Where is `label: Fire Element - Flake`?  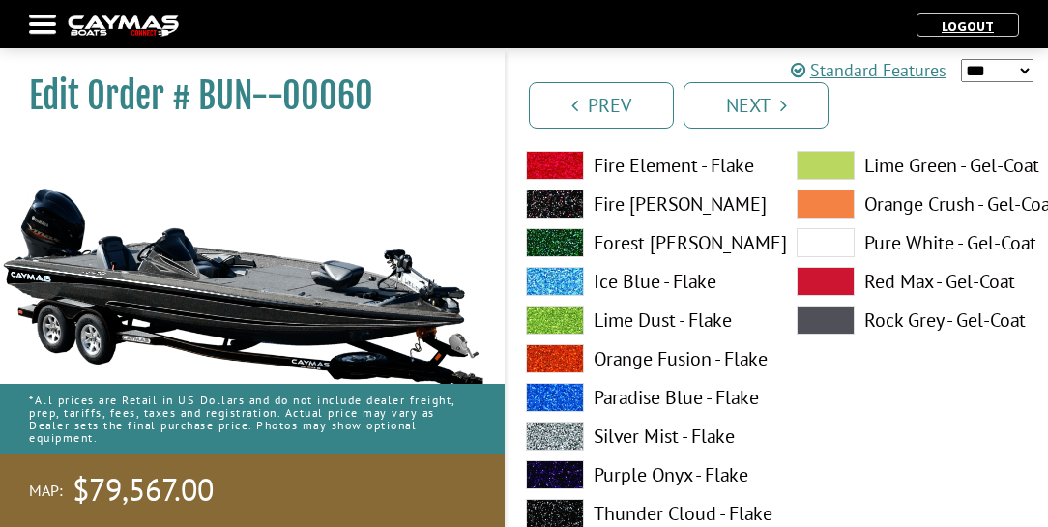
label: Fire Element - Flake is located at coordinates (642, 165).